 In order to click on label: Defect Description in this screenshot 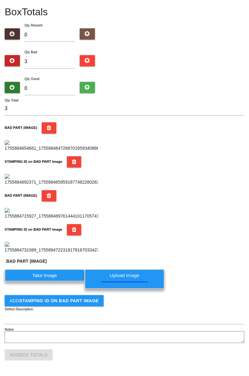, I will do `click(19, 309)`.